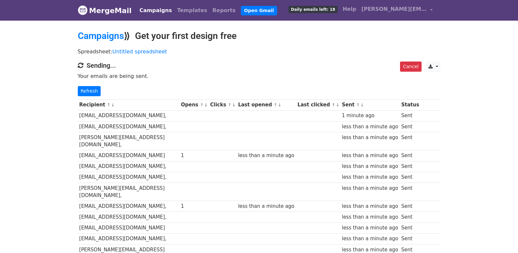  I want to click on img: MergeMail logo, so click(83, 10).